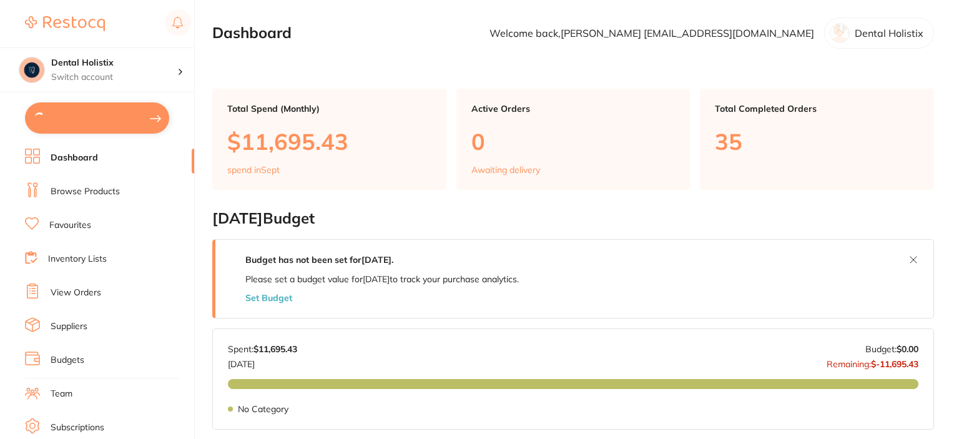 The image size is (959, 439). I want to click on p: Total Completed Orders, so click(816, 109).